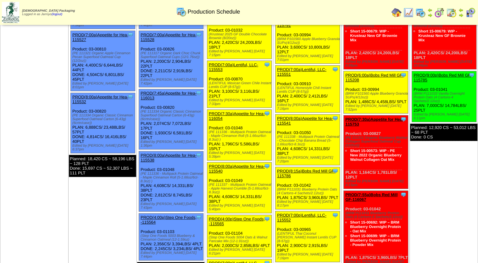  Describe the element at coordinates (100, 99) in the screenshot. I see `a: PROD(8:00a)Appetite for Hea-115532` at that location.